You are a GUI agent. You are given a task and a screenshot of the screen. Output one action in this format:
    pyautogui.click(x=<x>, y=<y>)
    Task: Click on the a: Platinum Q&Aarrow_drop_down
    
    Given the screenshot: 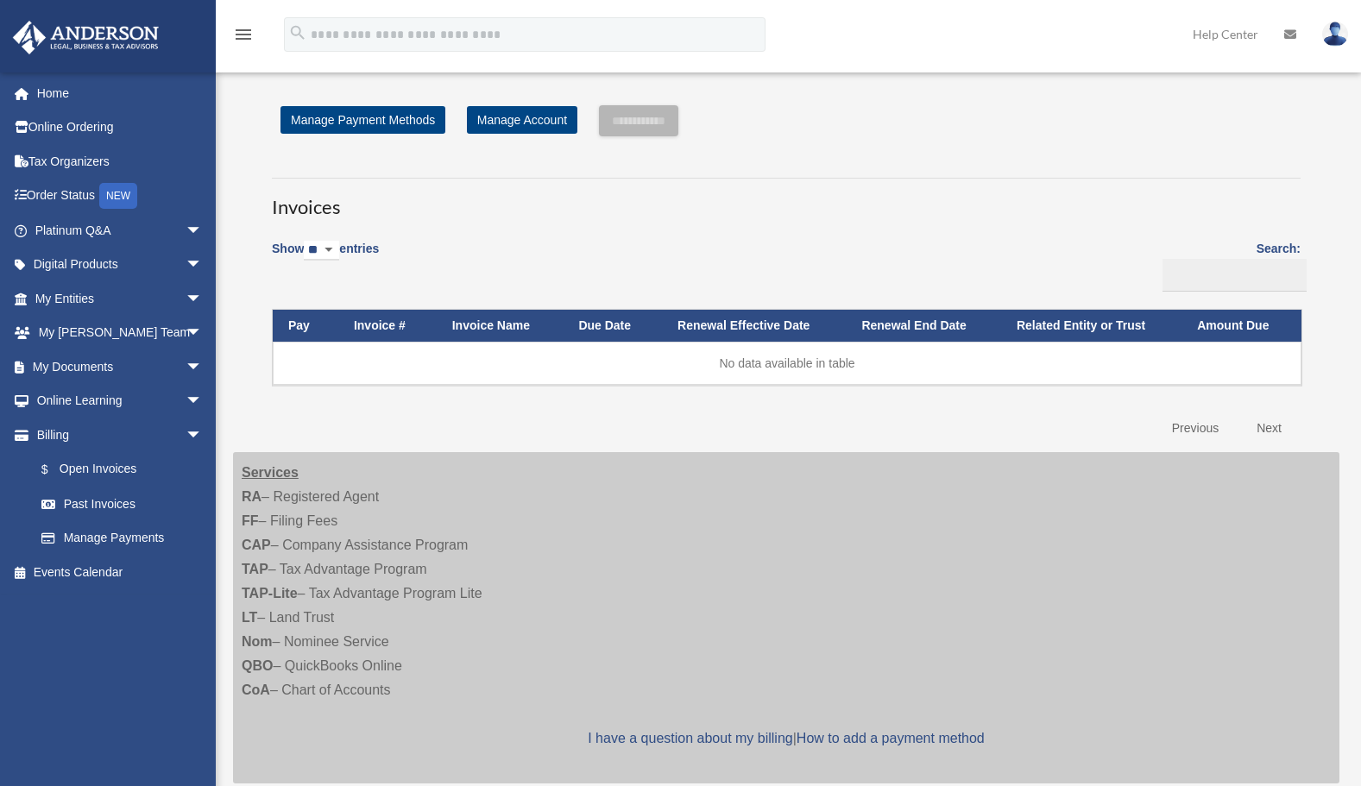 What is the action you would take?
    pyautogui.click(x=120, y=230)
    